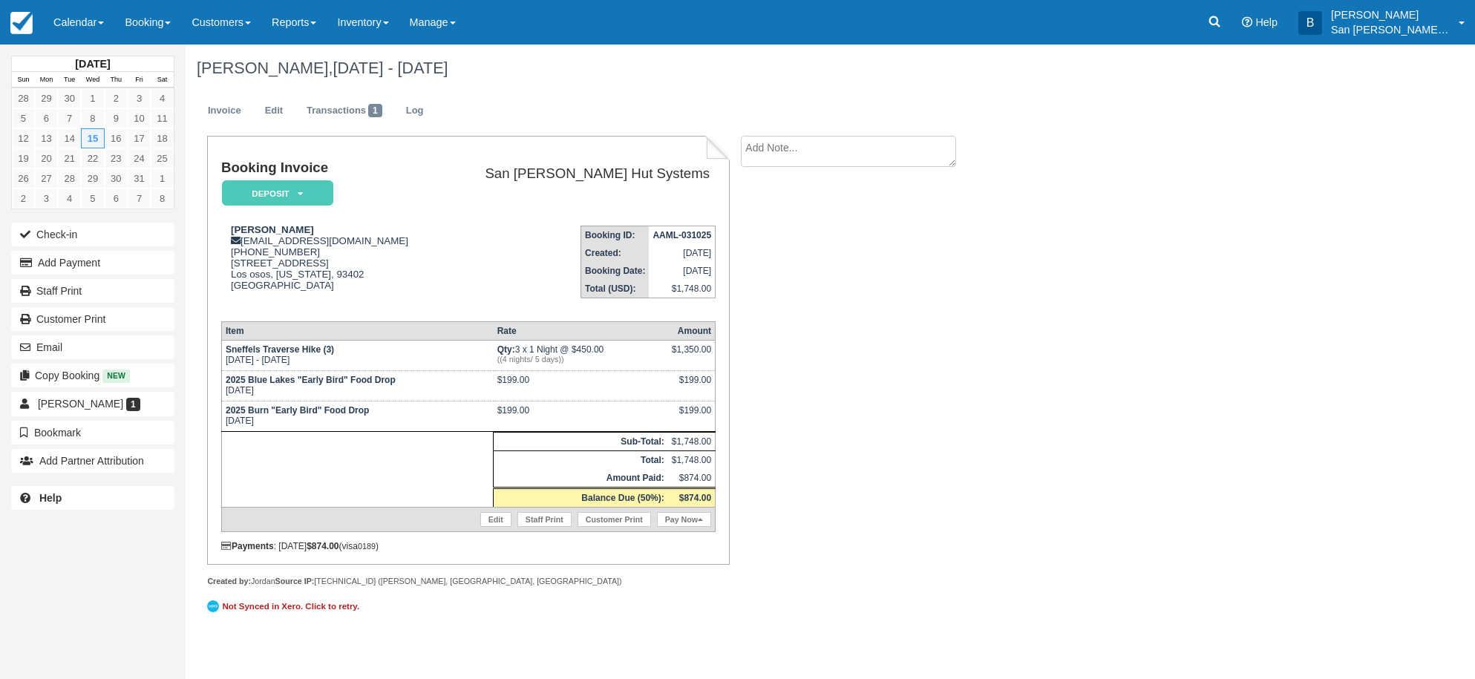  I want to click on strong: AAML-031025, so click(681, 235).